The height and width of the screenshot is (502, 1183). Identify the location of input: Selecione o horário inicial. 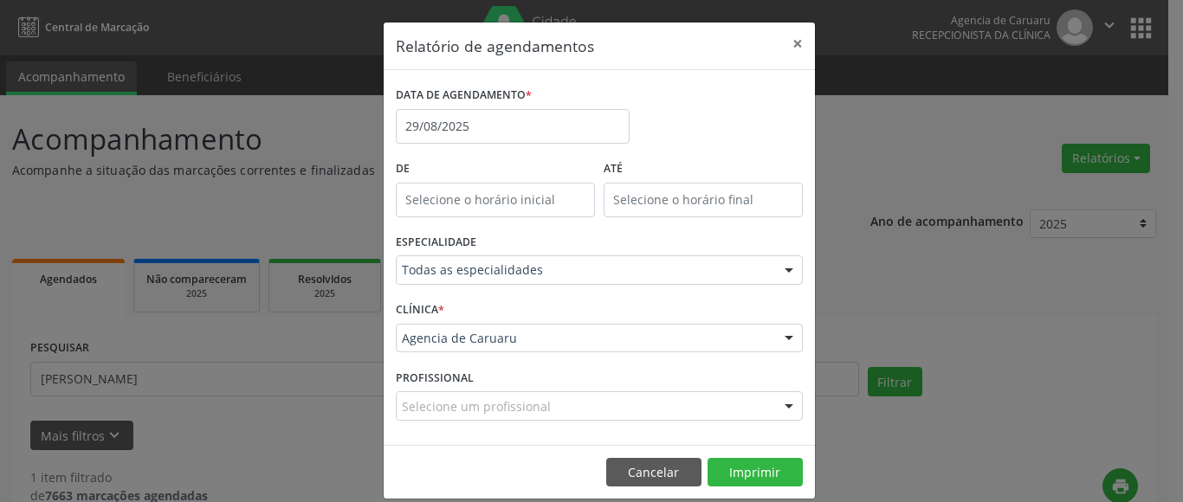
(496, 200).